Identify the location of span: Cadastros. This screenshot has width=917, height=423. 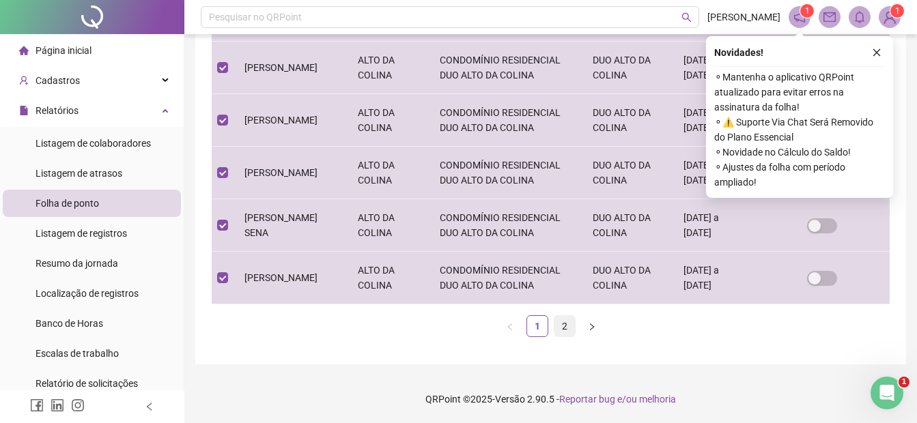
(57, 81).